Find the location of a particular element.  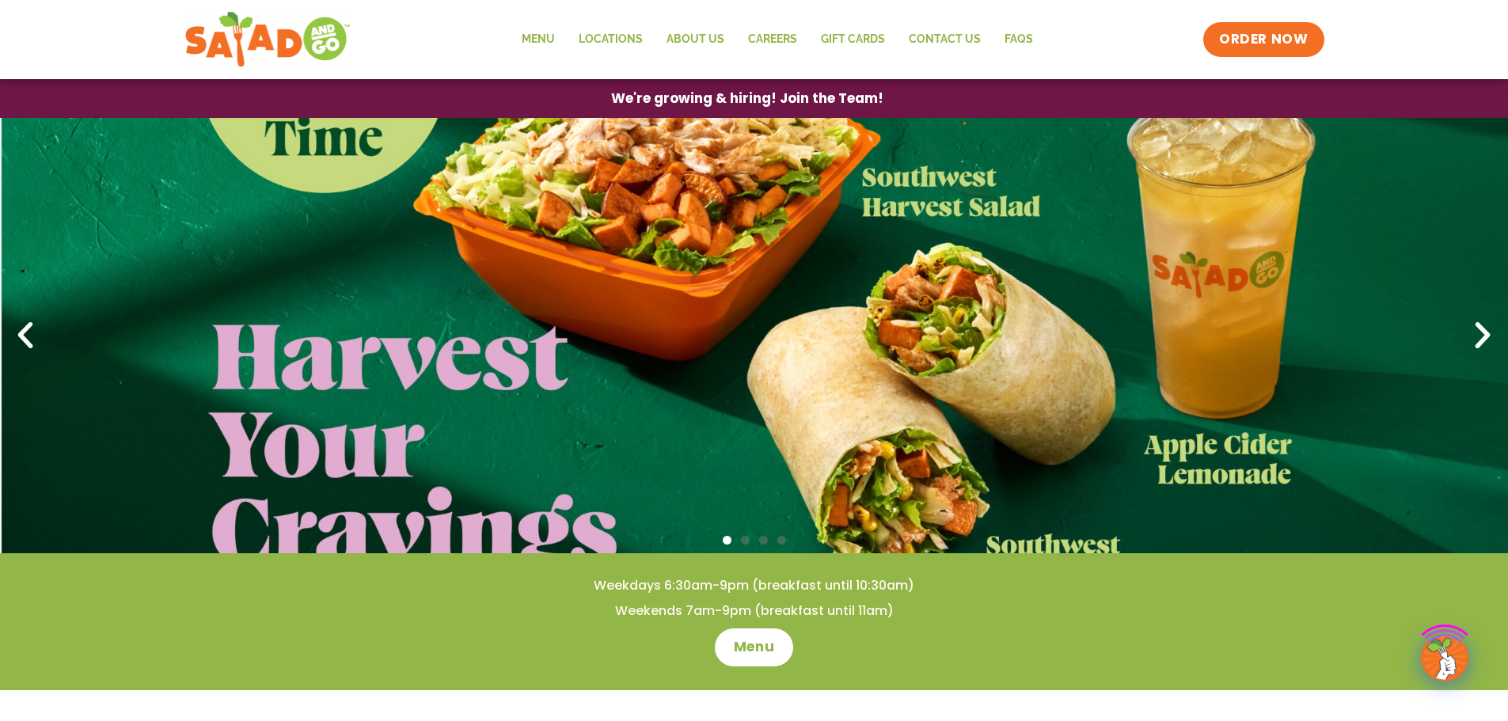

h4: Weekends 7am-9pm (breakfast until 11am) is located at coordinates (753, 611).